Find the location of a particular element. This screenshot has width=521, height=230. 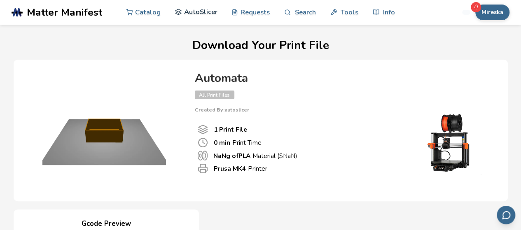

button: Mireska is located at coordinates (492, 12).